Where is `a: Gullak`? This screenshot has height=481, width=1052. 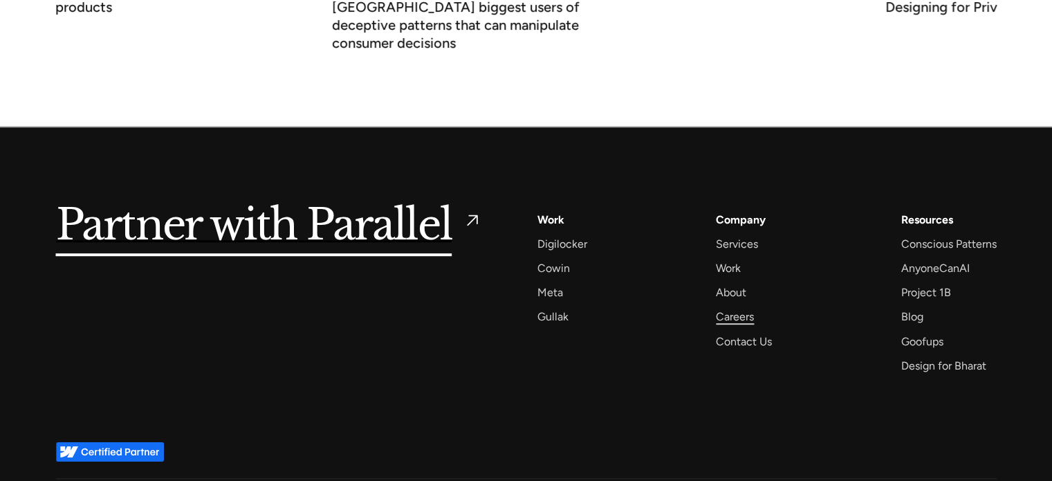
a: Gullak is located at coordinates (553, 316).